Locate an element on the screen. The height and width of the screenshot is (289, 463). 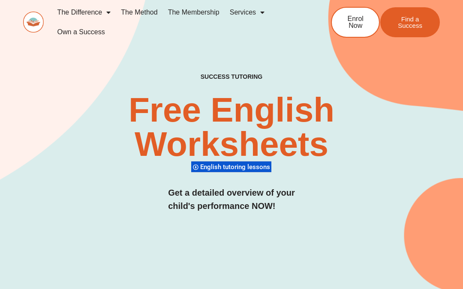
a: Services is located at coordinates (247, 12).